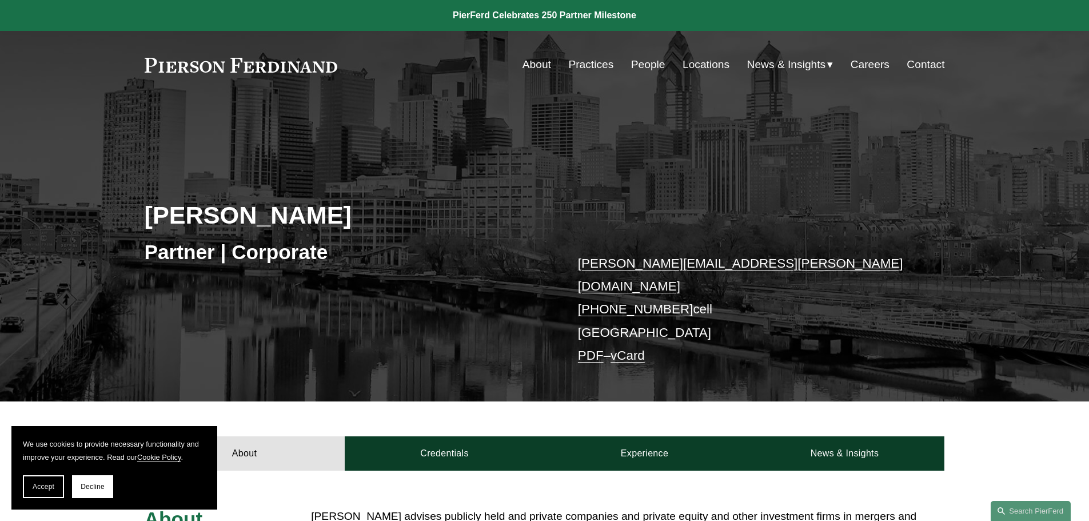 This screenshot has width=1089, height=521. I want to click on button: Decline, so click(93, 486).